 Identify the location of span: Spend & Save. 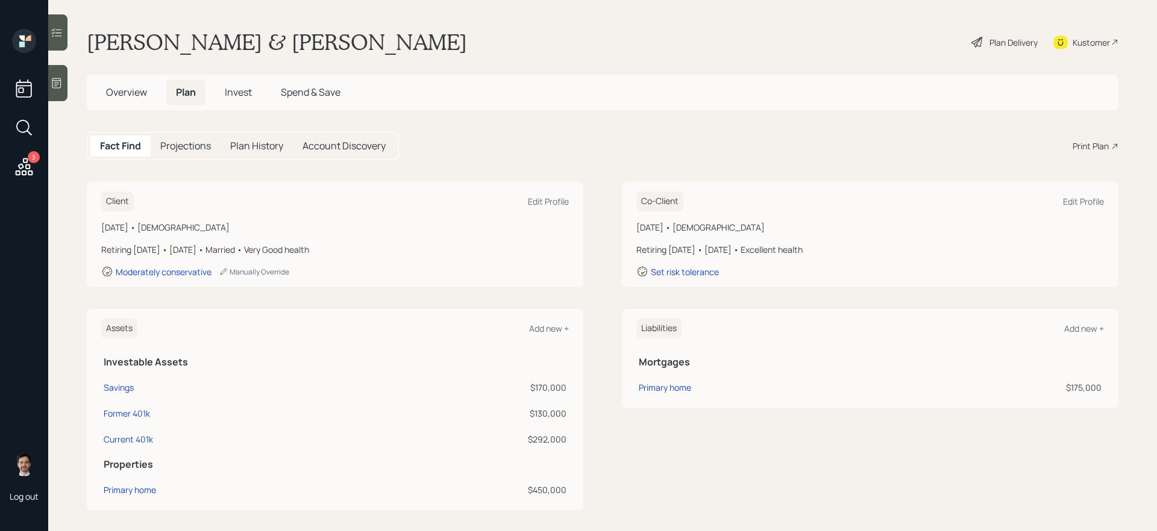
(310, 92).